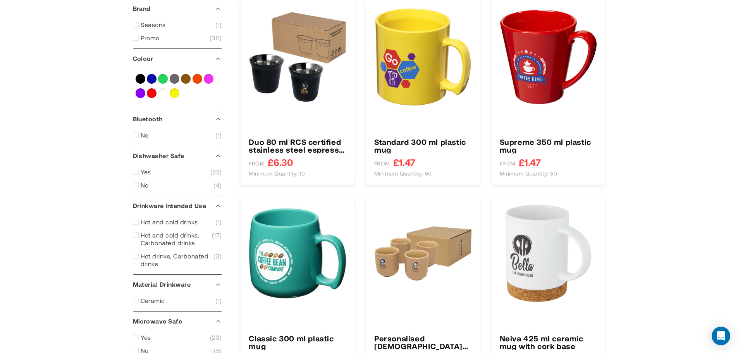  I want to click on a: Yes 22, so click(177, 172).